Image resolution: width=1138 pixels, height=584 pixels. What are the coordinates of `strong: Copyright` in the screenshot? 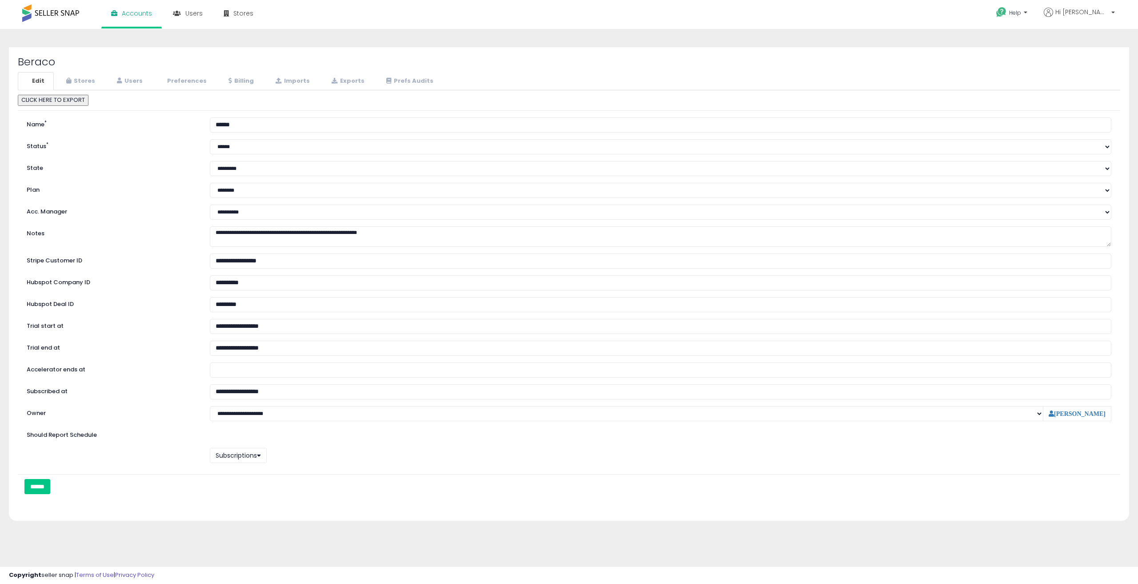 It's located at (25, 575).